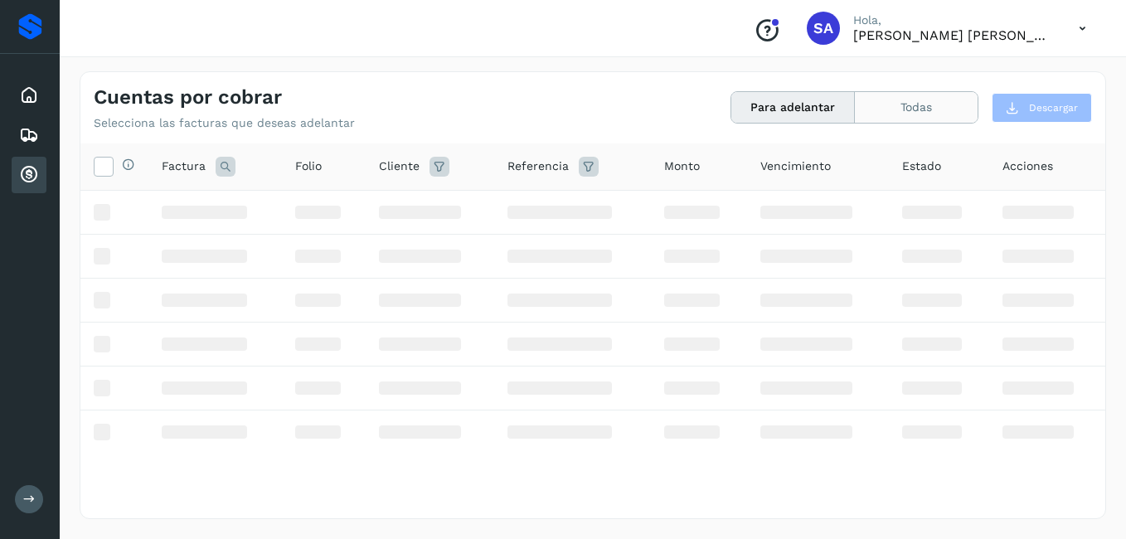 This screenshot has width=1126, height=539. What do you see at coordinates (921, 166) in the screenshot?
I see `span: Estado` at bounding box center [921, 166].